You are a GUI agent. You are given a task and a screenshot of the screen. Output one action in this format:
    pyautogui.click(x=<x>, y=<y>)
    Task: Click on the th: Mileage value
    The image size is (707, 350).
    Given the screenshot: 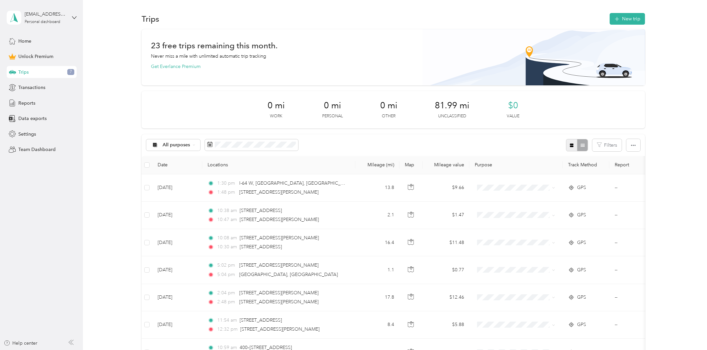 What is the action you would take?
    pyautogui.click(x=446, y=165)
    